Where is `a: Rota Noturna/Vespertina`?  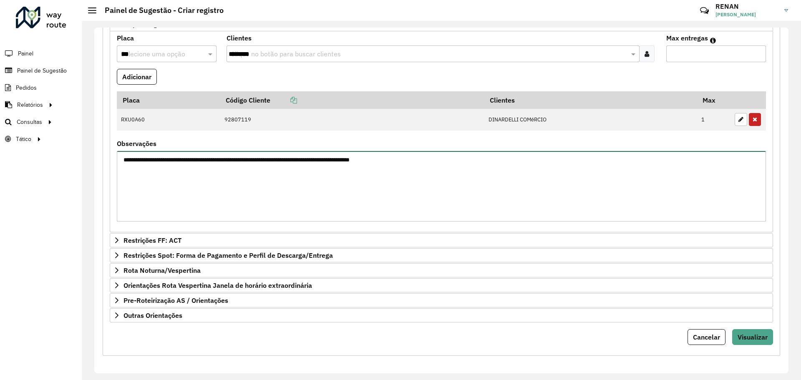 a: Rota Noturna/Vespertina is located at coordinates (442, 270).